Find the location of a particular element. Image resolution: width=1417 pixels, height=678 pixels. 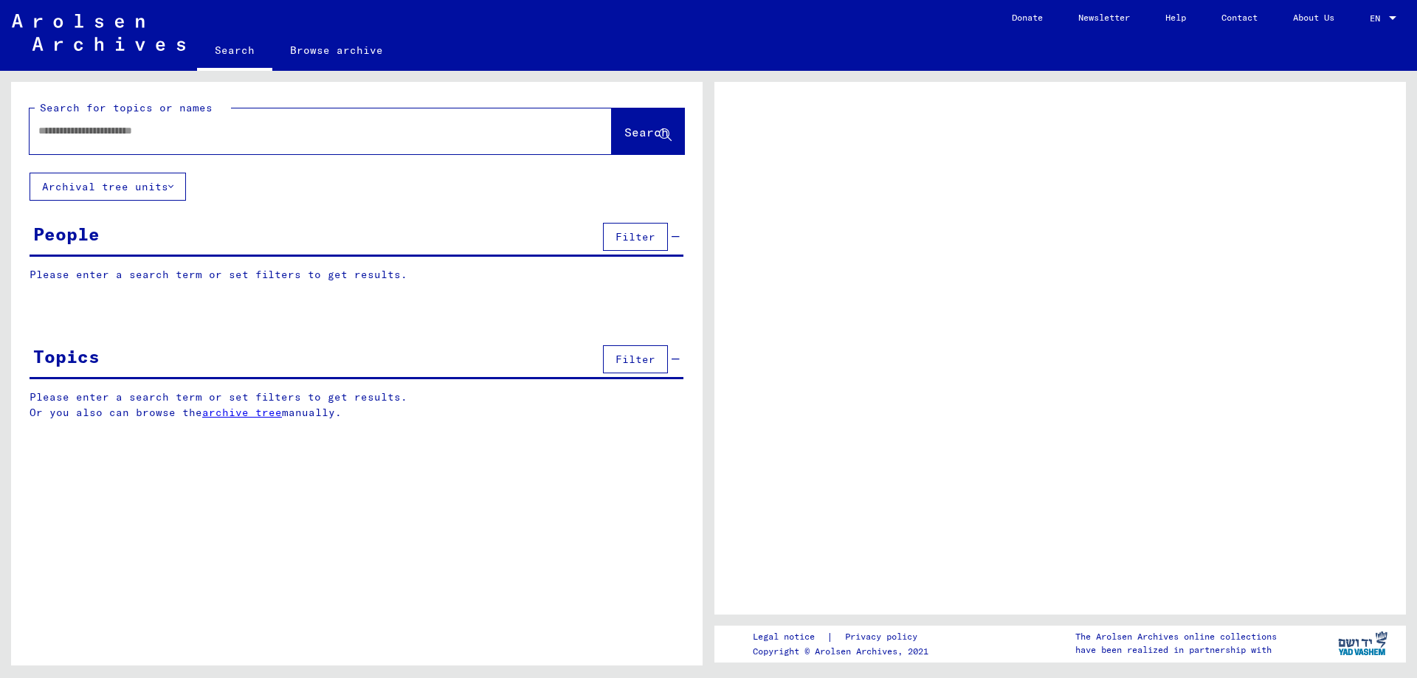

span: Search is located at coordinates (646, 132).